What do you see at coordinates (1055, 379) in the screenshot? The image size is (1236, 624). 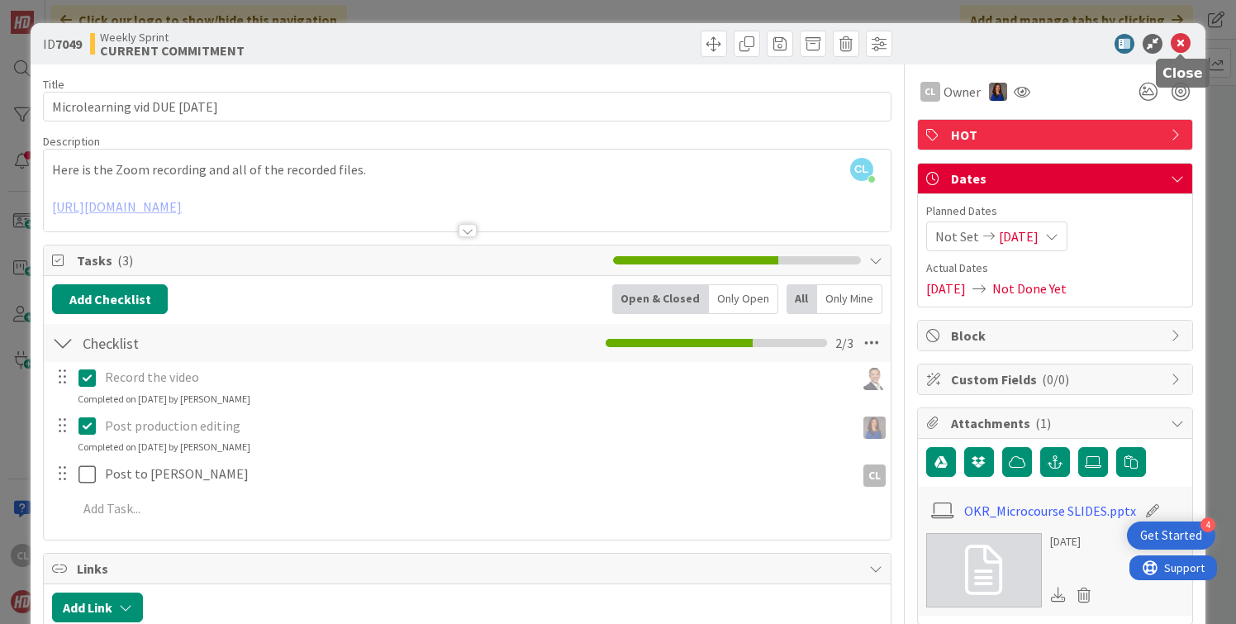 I see `span: ( 0/0 )` at bounding box center [1055, 379].